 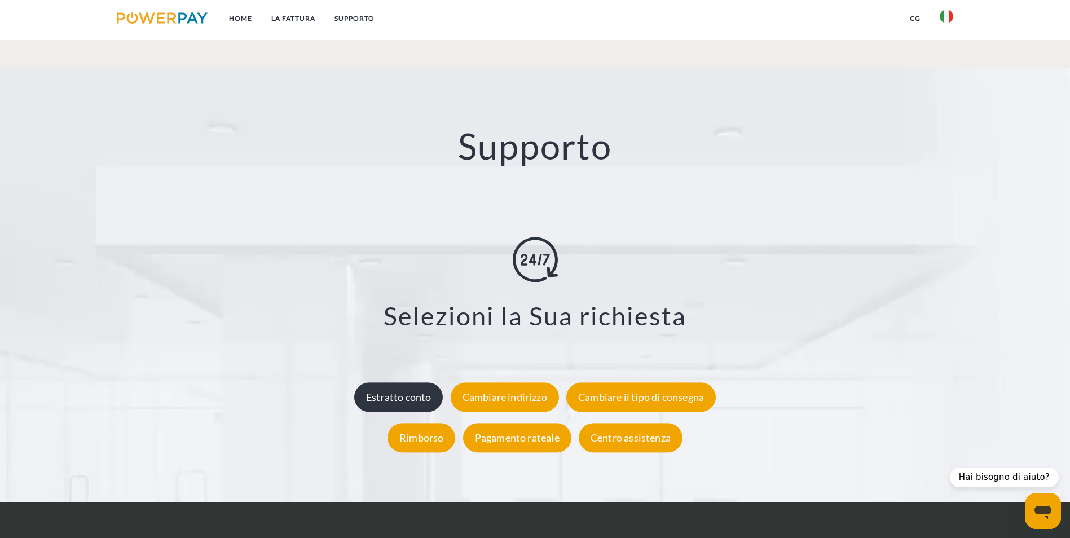 I want to click on div: Pagamento rateale, so click(x=517, y=438).